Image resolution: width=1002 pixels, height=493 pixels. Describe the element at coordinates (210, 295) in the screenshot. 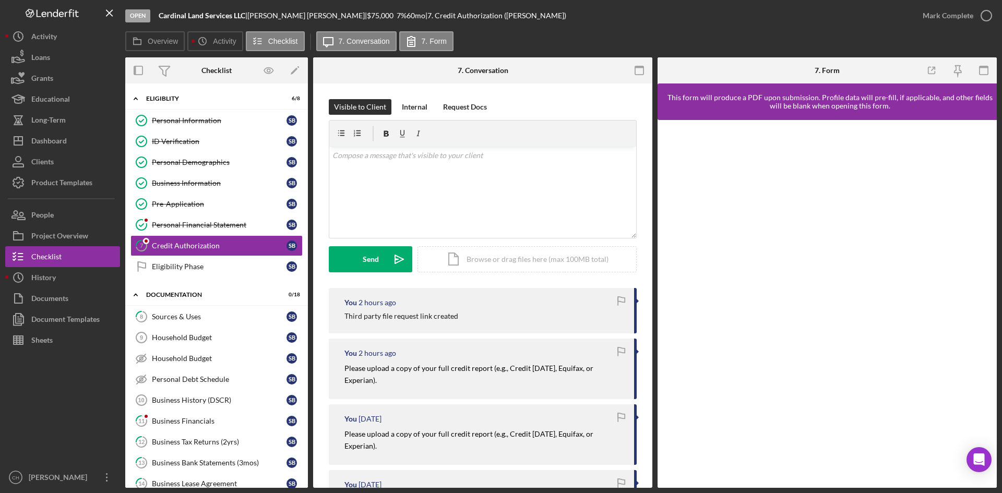

I see `div: Documentation` at that location.